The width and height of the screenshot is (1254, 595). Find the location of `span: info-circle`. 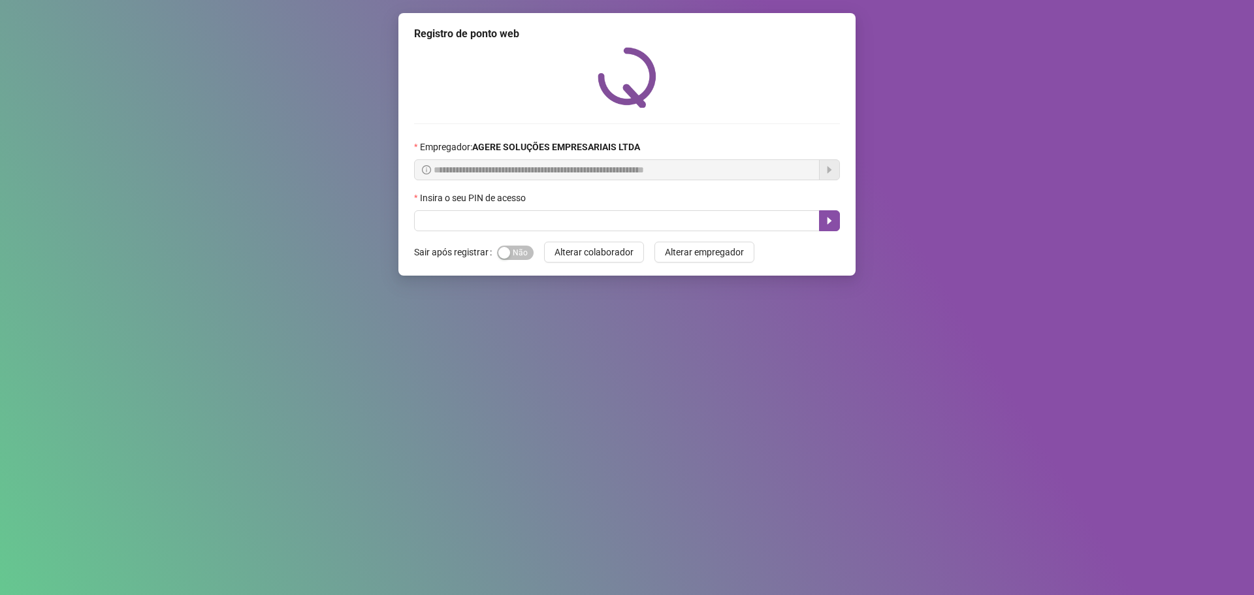

span: info-circle is located at coordinates (426, 170).